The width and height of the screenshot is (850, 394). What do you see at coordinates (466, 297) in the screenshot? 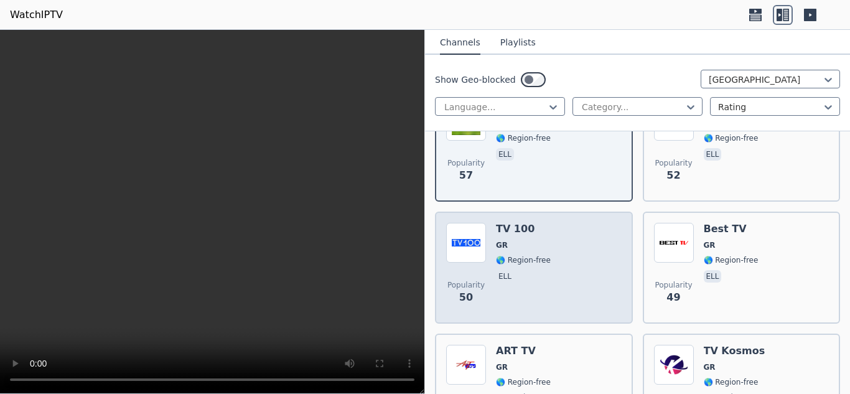
I see `span: 50` at bounding box center [466, 297].